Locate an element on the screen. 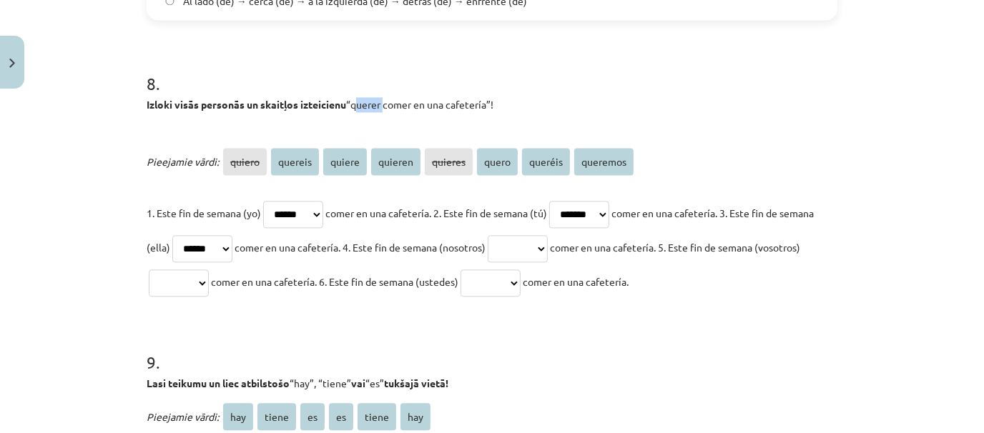 This screenshot has width=984, height=433. span: quieres is located at coordinates (448, 162).